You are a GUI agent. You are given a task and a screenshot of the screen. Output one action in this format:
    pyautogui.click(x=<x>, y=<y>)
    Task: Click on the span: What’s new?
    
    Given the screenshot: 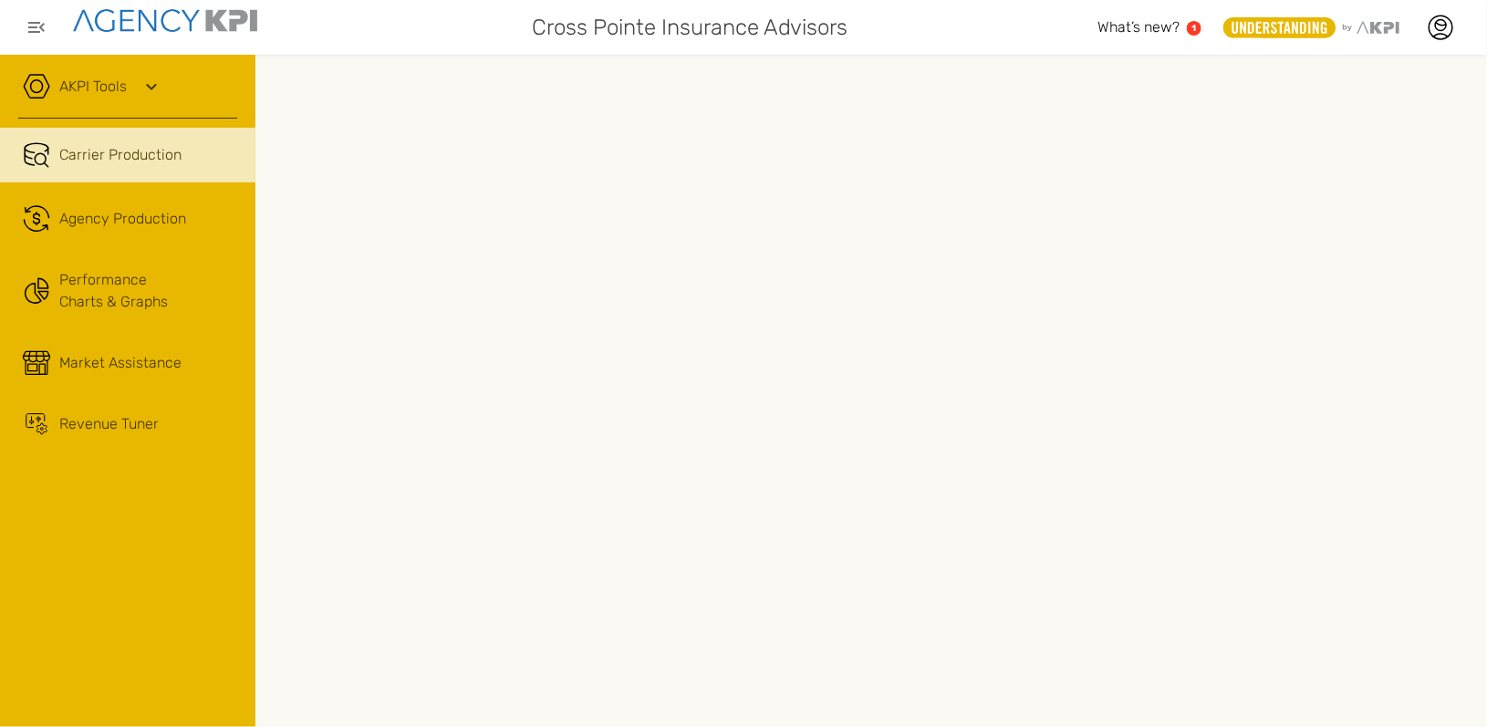 What is the action you would take?
    pyautogui.click(x=1138, y=26)
    